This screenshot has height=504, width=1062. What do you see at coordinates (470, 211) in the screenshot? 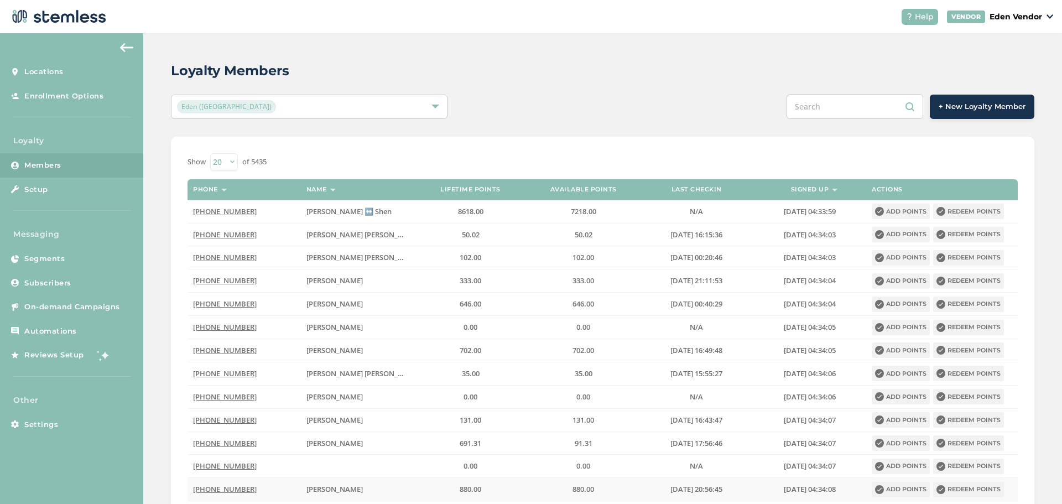
I see `label: 8618.00` at bounding box center [470, 211].